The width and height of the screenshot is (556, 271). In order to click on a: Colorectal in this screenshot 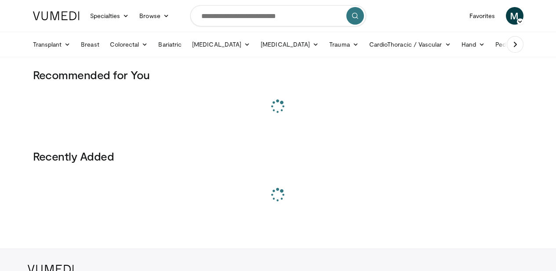, I will do `click(129, 44)`.